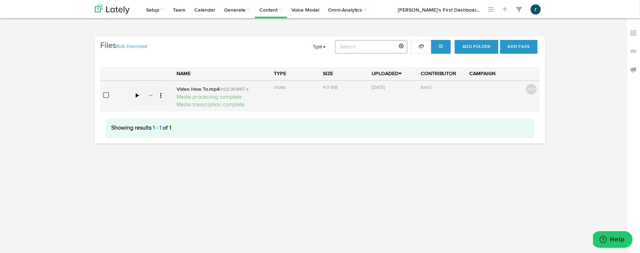 This screenshot has width=640, height=253. Describe the element at coordinates (634, 70) in the screenshot. I see `img: announcements_off.svg` at that location.